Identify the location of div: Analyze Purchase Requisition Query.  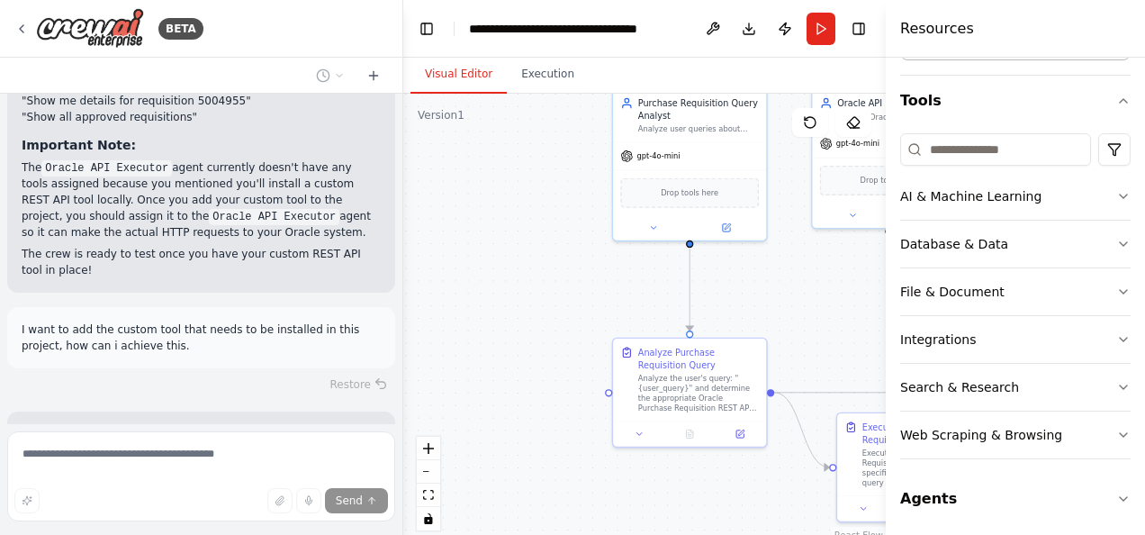
(698, 358).